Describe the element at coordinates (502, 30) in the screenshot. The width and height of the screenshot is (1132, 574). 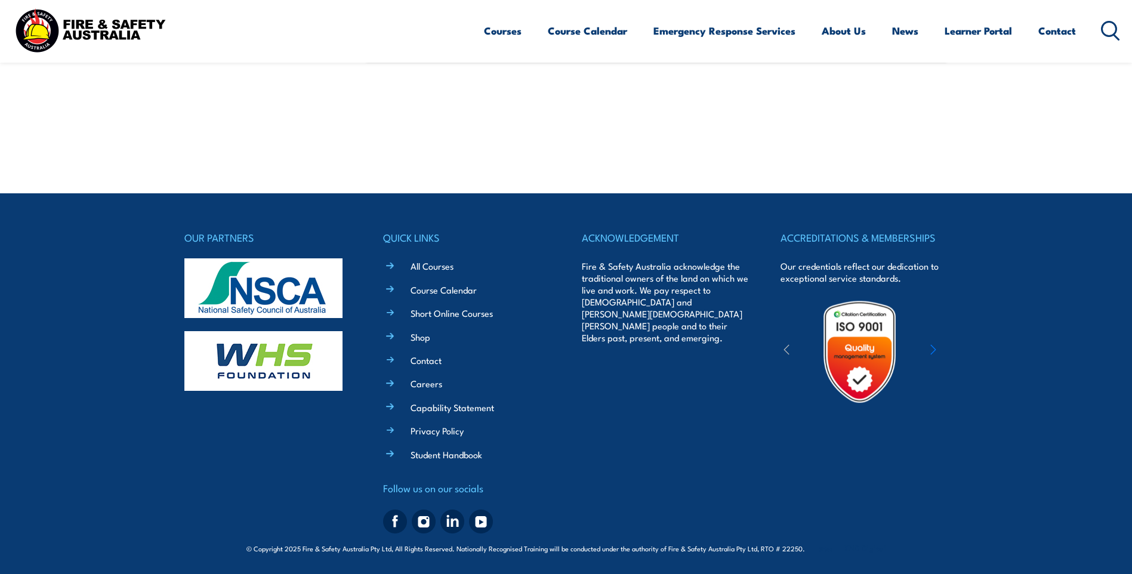
I see `a: Courses` at that location.